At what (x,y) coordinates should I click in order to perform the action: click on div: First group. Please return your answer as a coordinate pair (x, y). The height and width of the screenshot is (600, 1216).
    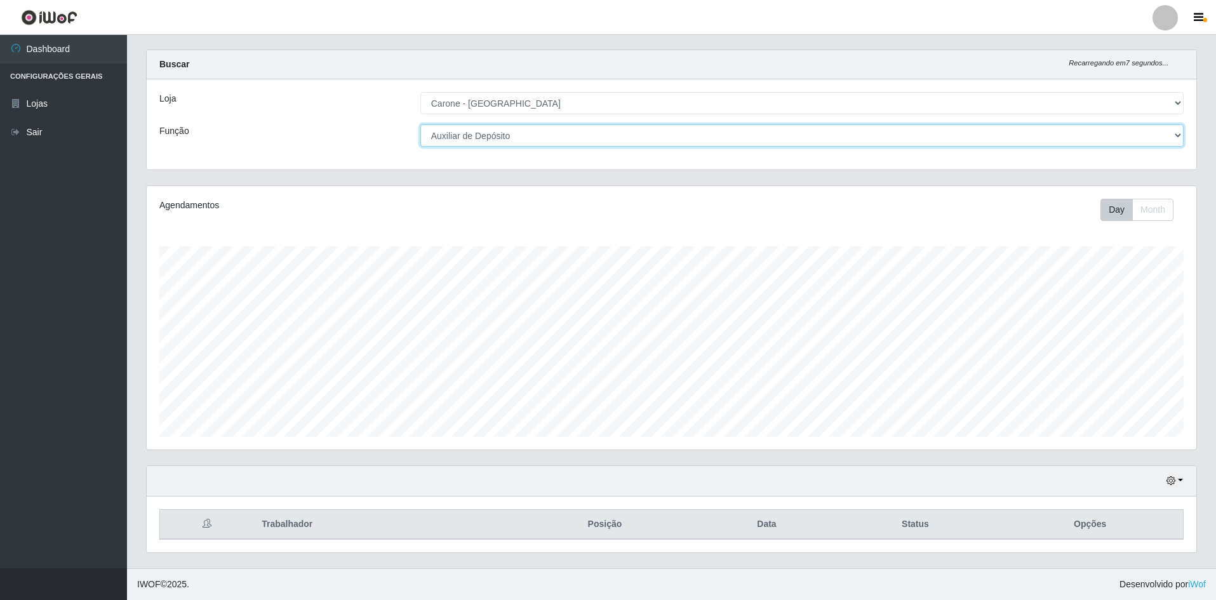
    Looking at the image, I should click on (1136, 210).